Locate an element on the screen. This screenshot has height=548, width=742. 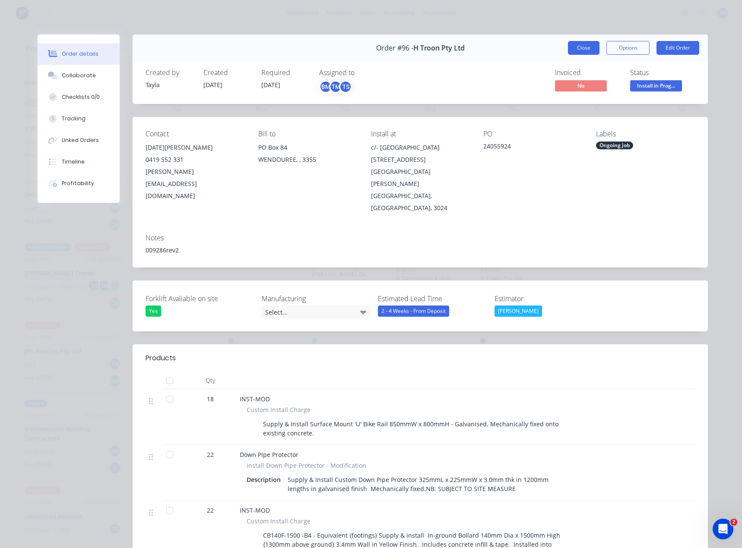
div: Created is located at coordinates (227, 73).